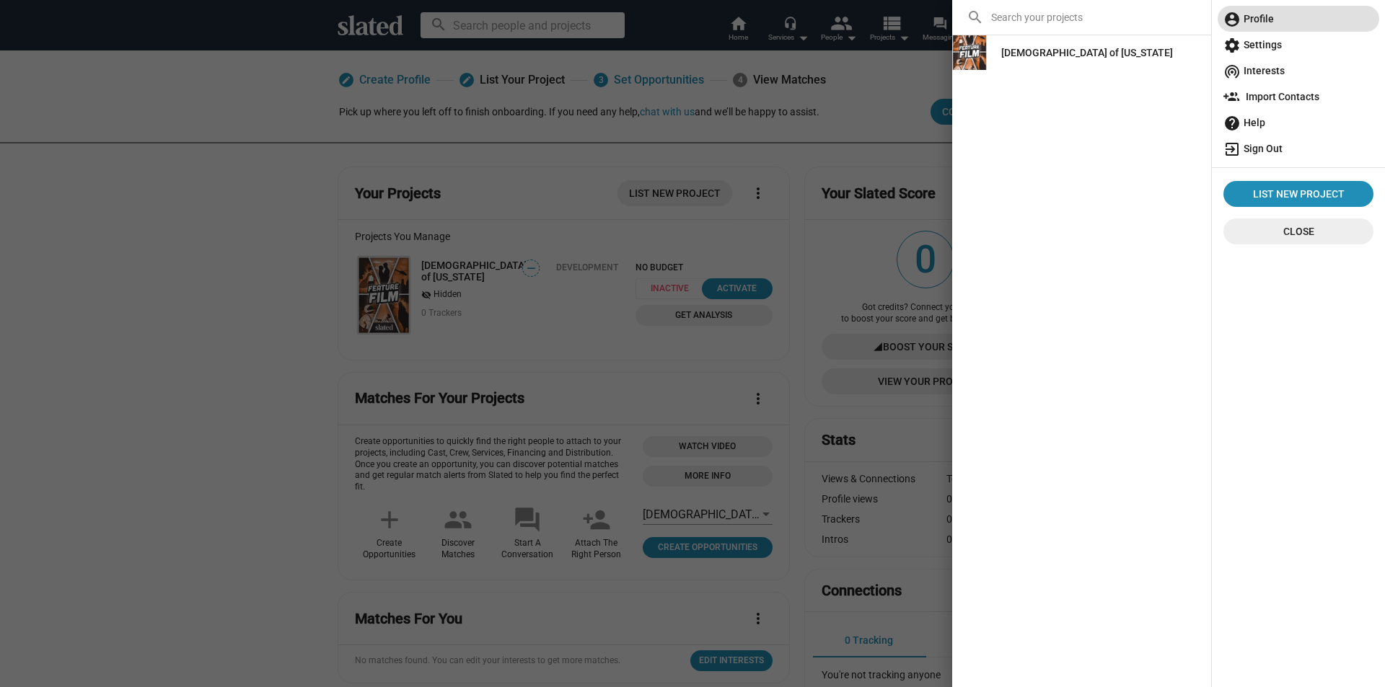 This screenshot has width=1385, height=687. I want to click on mat-icon: wifi_tethering, so click(1232, 71).